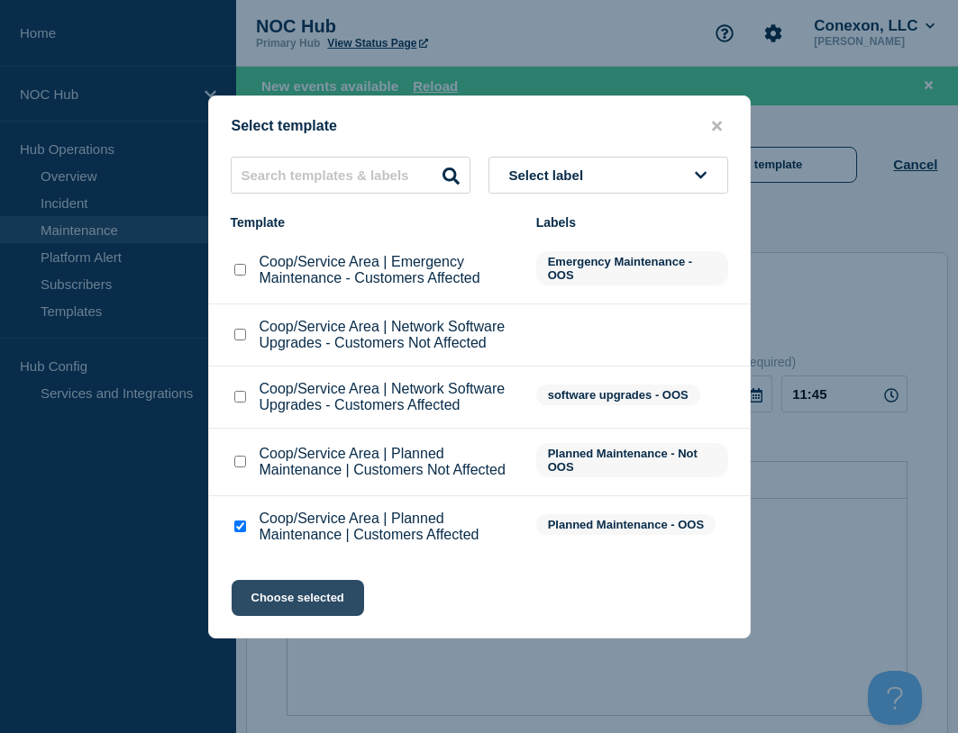  I want to click on div: Select template, so click(479, 126).